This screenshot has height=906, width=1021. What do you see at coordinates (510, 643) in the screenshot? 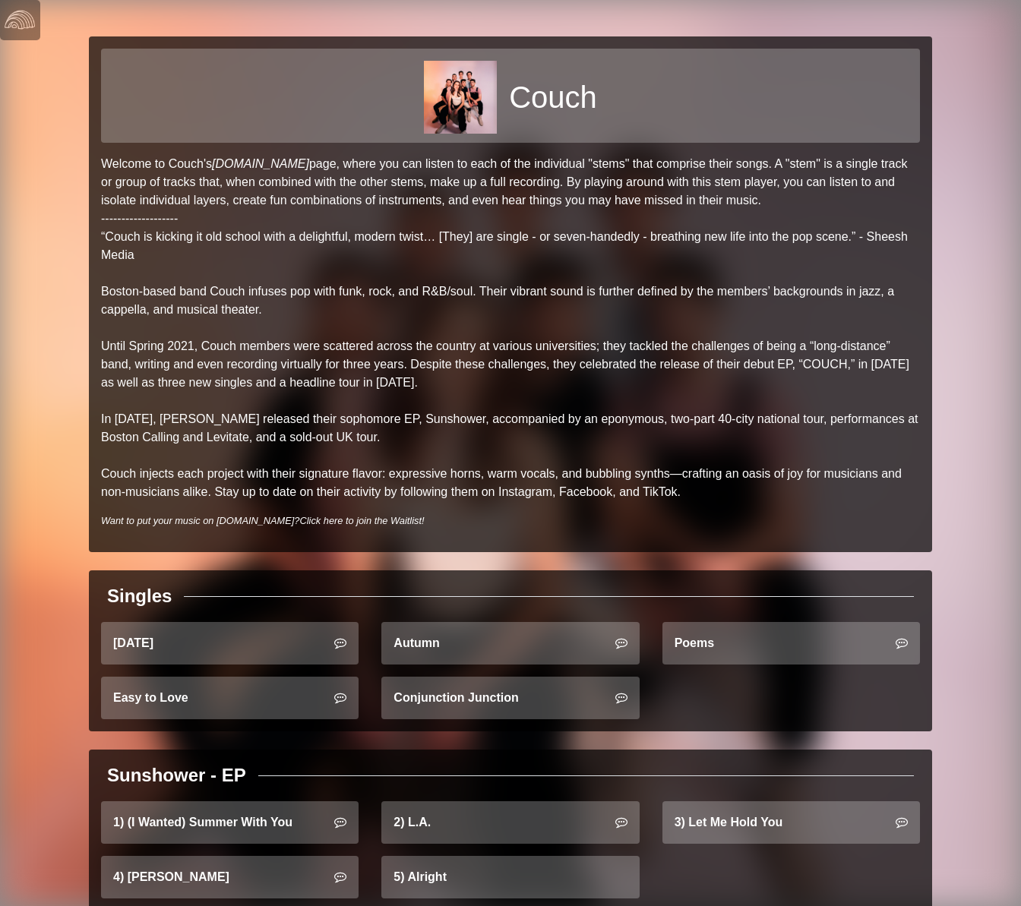
I see `a: Autumn` at bounding box center [510, 643].